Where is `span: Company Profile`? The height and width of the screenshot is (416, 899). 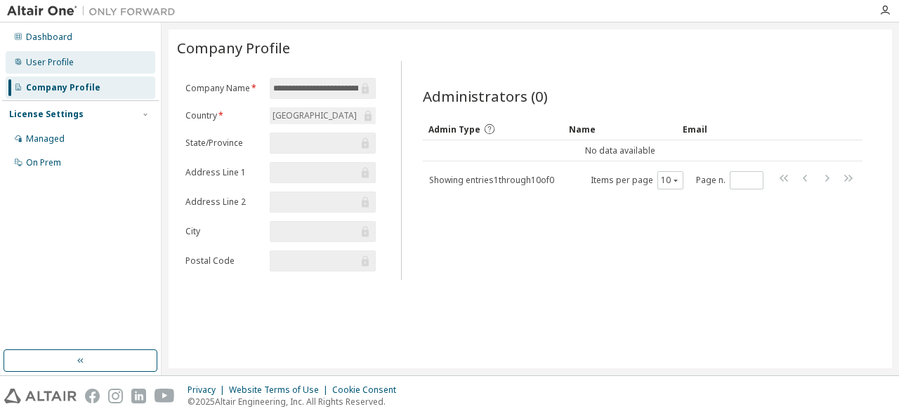 span: Company Profile is located at coordinates (233, 48).